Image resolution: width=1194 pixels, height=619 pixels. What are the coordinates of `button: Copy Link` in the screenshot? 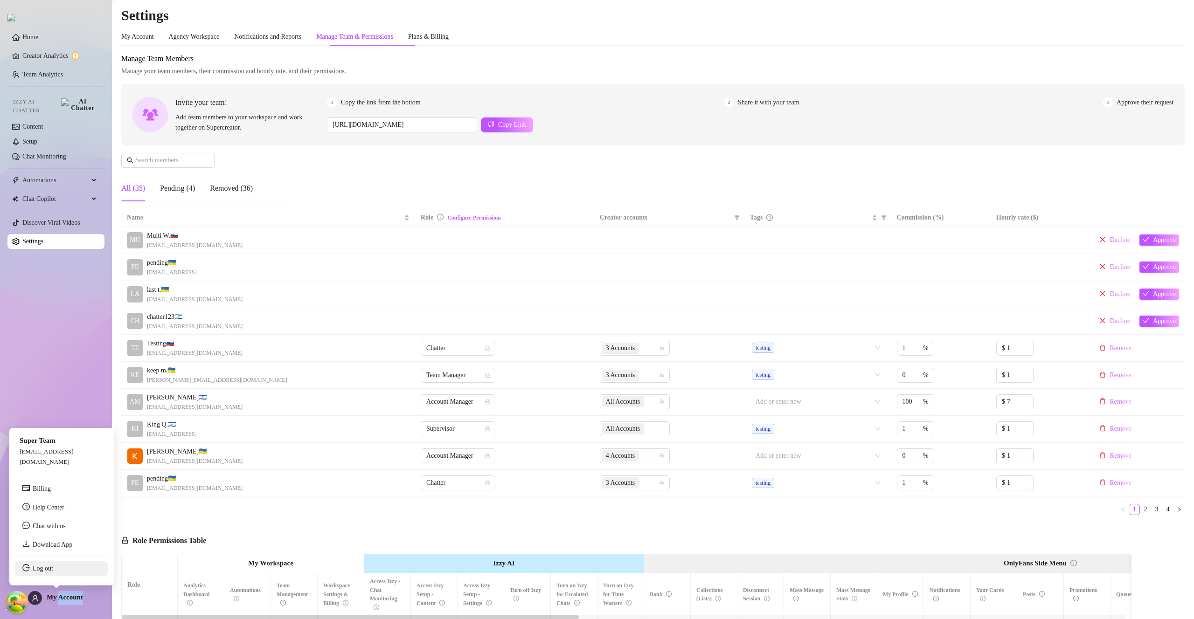 It's located at (507, 125).